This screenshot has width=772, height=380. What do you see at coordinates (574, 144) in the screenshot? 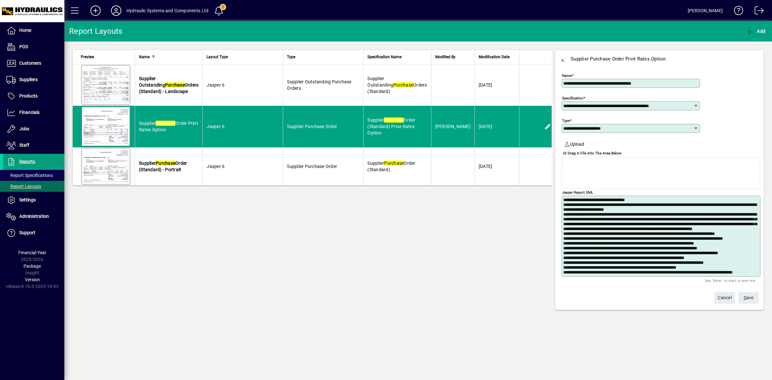
I see `span: Upload` at bounding box center [574, 144].